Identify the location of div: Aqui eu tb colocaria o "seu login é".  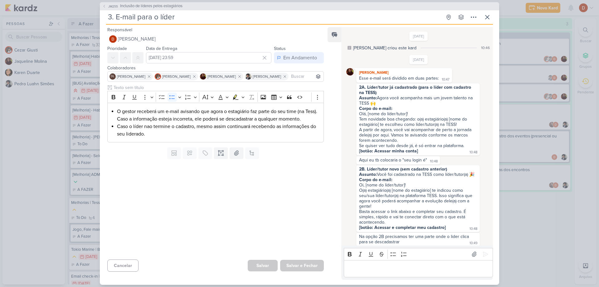
(393, 160).